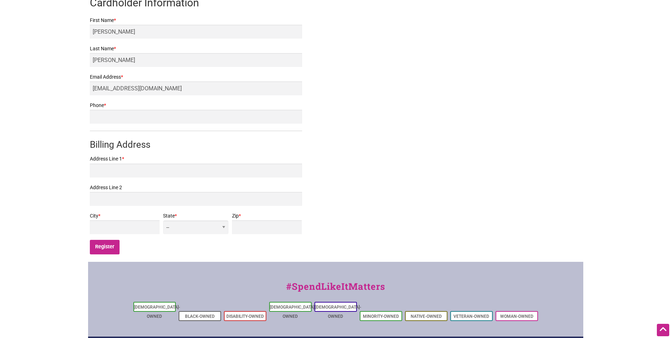 Image resolution: width=671 pixels, height=338 pixels. I want to click on a: Native-Owned, so click(426, 316).